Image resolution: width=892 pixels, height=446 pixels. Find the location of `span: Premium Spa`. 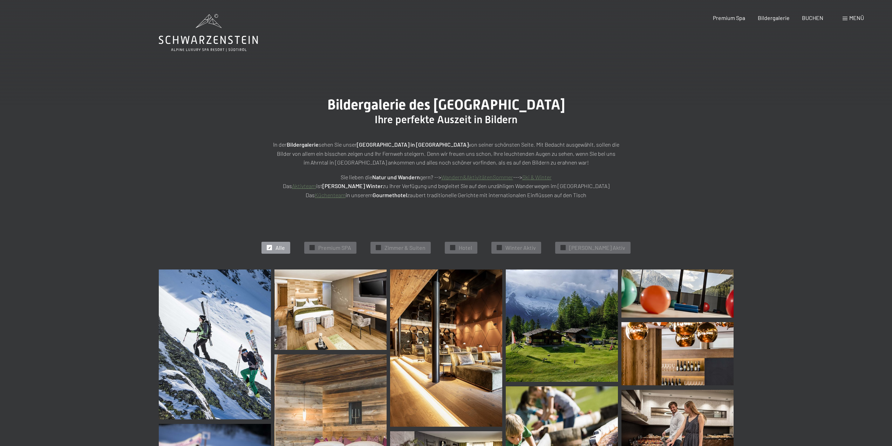

span: Premium Spa is located at coordinates (729, 18).